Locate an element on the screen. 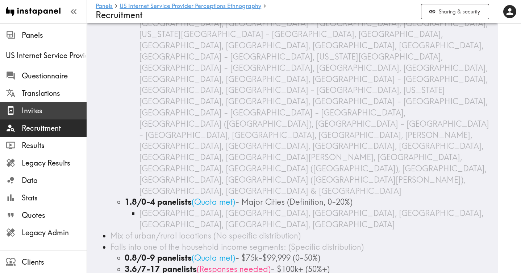  span: Falls into one of the household income segments: (Specific distribution) is located at coordinates (237, 247).